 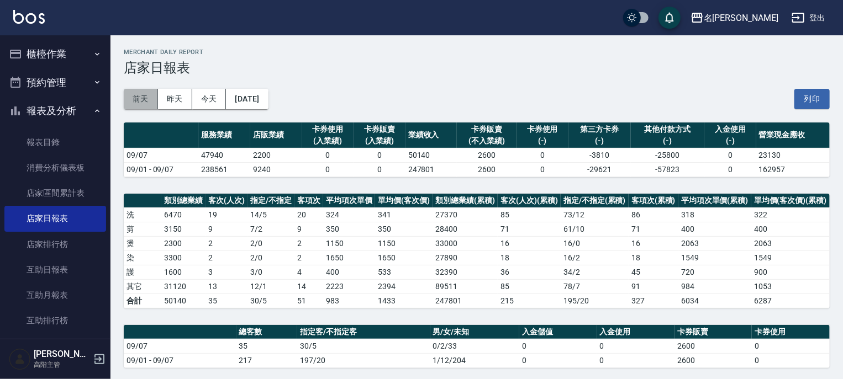 What do you see at coordinates (486, 141) in the screenshot?
I see `div: (不入業績)` at bounding box center [486, 141].